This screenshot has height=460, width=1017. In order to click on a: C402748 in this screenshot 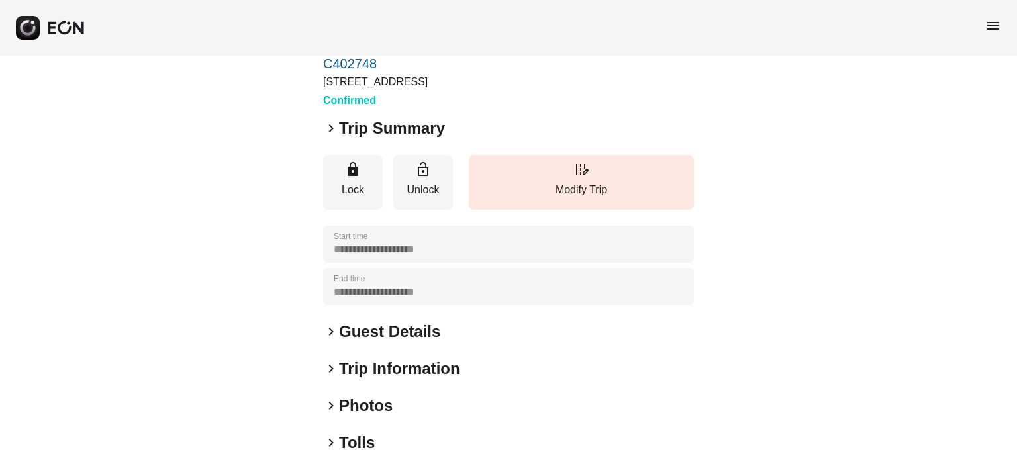, I will do `click(389, 64)`.